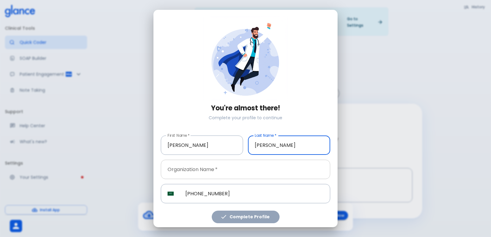 This screenshot has width=491, height=237. I want to click on input: Enter your organization name, so click(245, 169).